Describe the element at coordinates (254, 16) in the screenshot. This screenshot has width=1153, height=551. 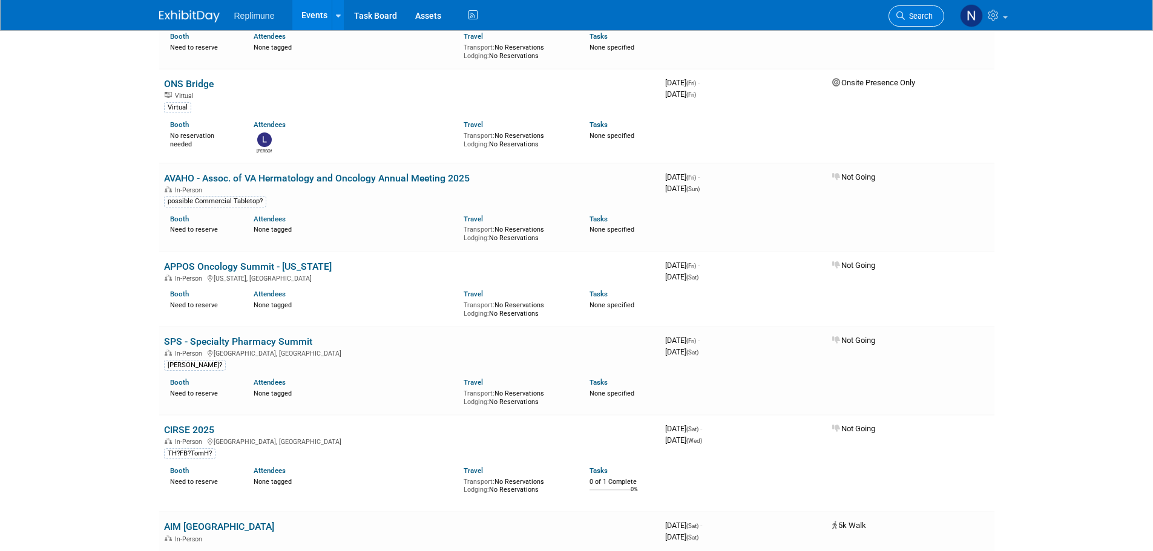
I see `span: Replimune` at that location.